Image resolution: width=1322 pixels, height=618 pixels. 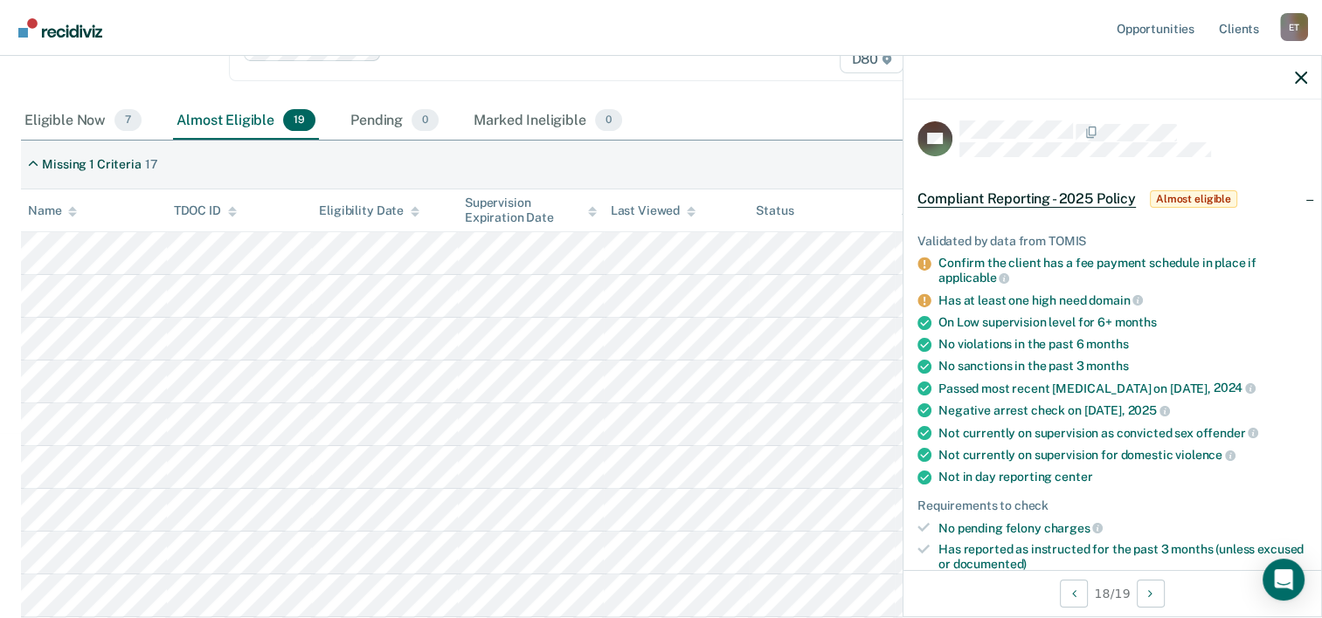 I want to click on div: No pending felony, so click(x=1122, y=528).